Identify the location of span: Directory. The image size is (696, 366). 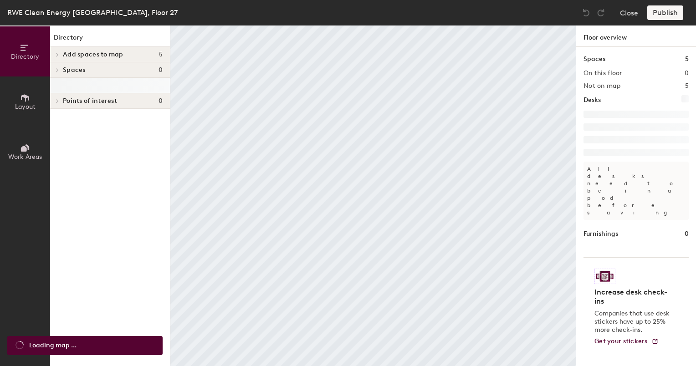
(25, 56).